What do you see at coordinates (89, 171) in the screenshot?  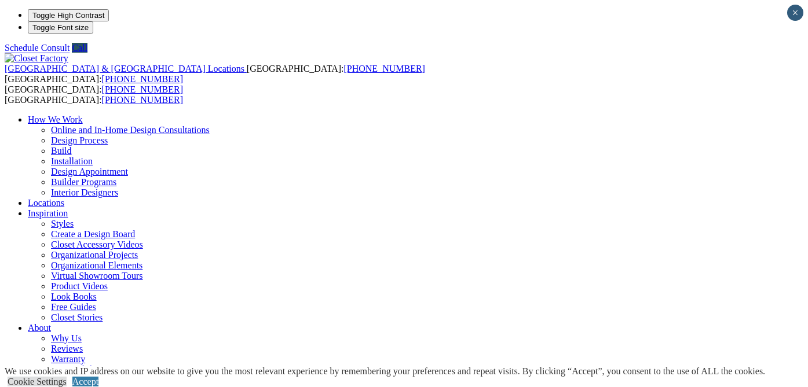 I see `a: Design Appointment` at bounding box center [89, 171].